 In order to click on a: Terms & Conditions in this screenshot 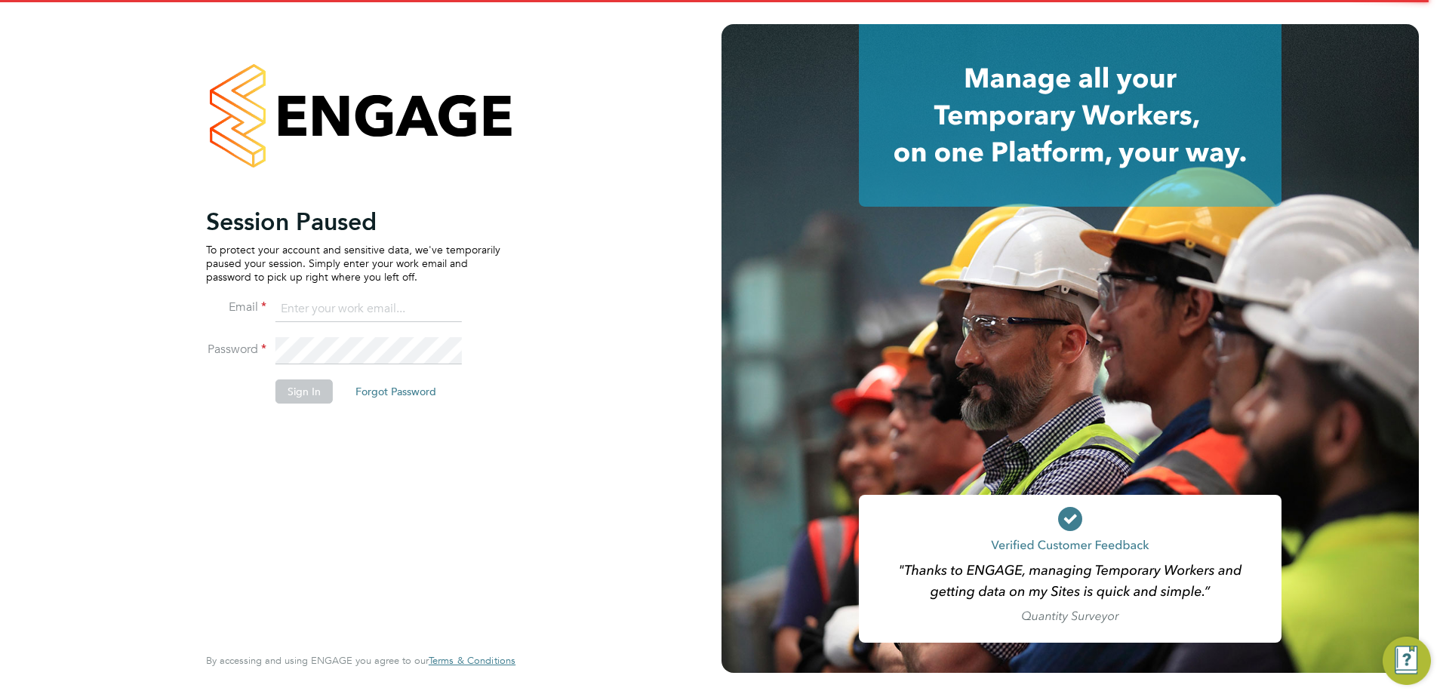, I will do `click(472, 661)`.